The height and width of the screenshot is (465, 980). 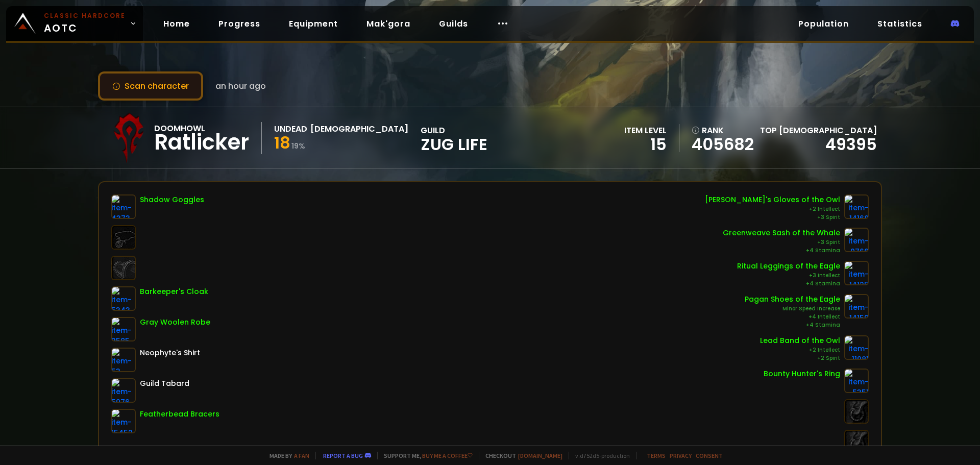 I want to click on img: item-14125, so click(x=856, y=273).